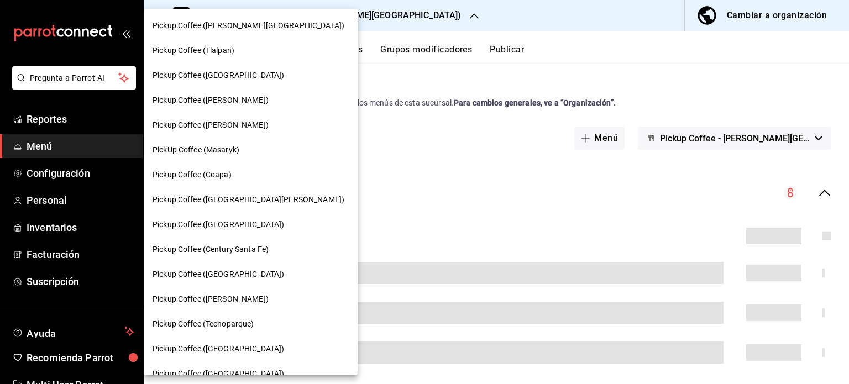  I want to click on div: PickUp Coffee (Masaryk), so click(250, 150).